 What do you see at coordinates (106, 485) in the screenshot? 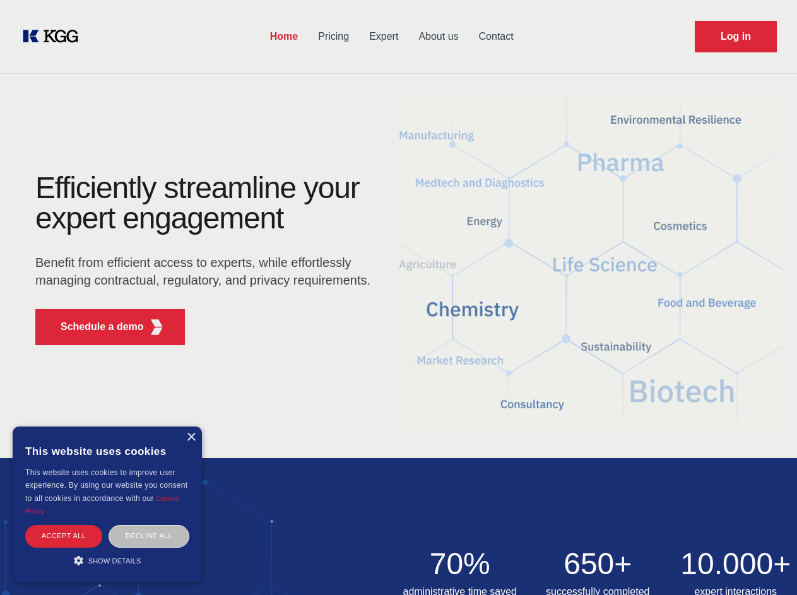
I see `span: This website uses cookies to improve user experience. By using our website you consent to all coo...` at bounding box center [106, 485].